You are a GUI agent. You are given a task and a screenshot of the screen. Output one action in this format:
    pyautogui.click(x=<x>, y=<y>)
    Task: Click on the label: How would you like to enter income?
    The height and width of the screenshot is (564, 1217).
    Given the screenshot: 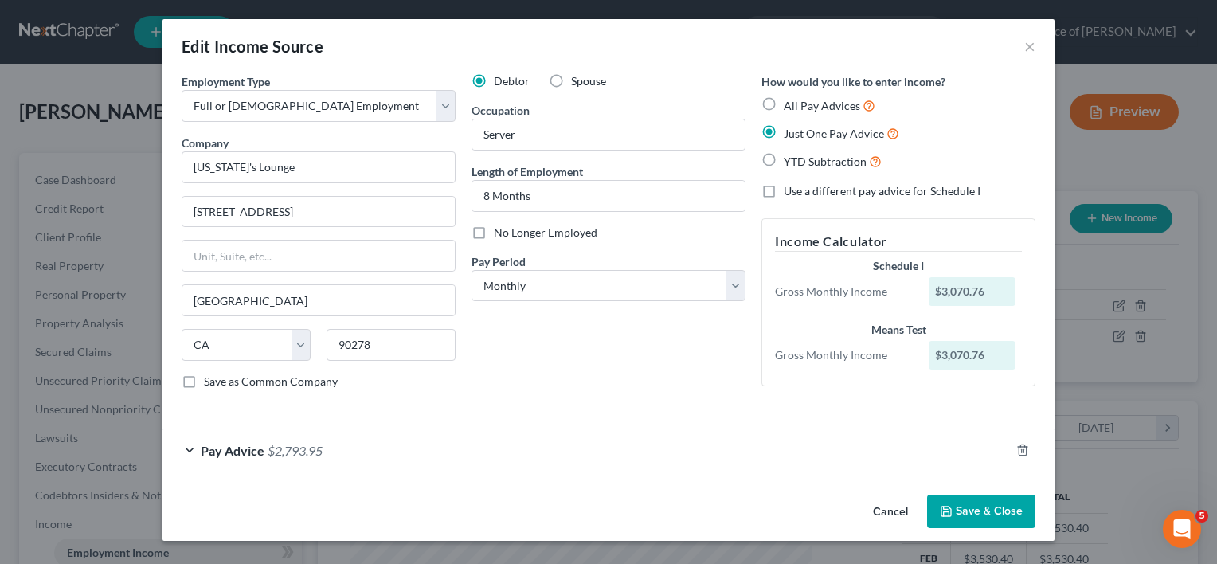 What is the action you would take?
    pyautogui.click(x=853, y=81)
    